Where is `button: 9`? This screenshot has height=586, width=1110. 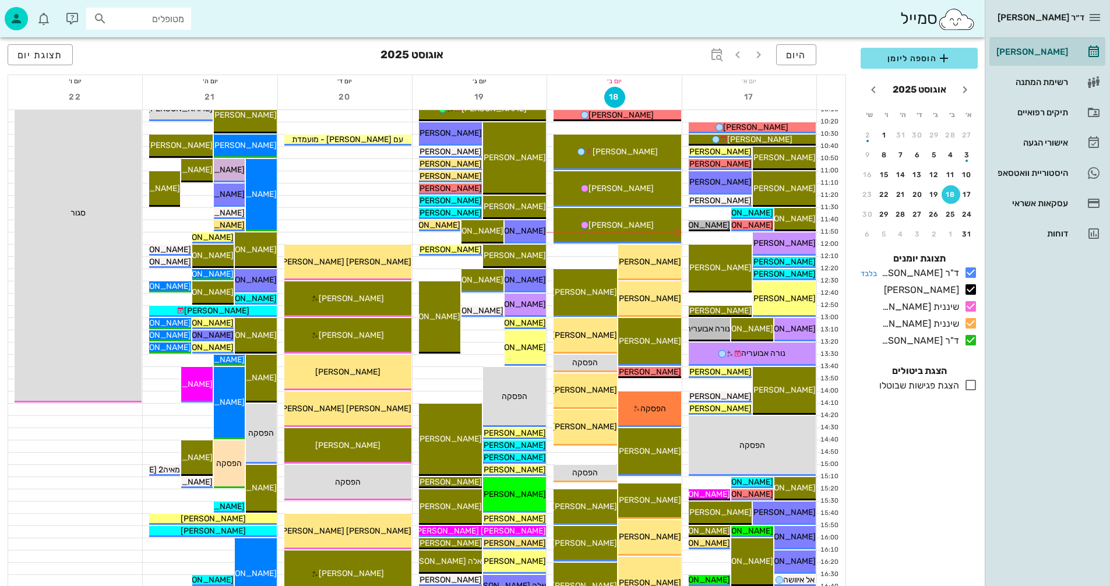
button: 9 is located at coordinates (868, 155).